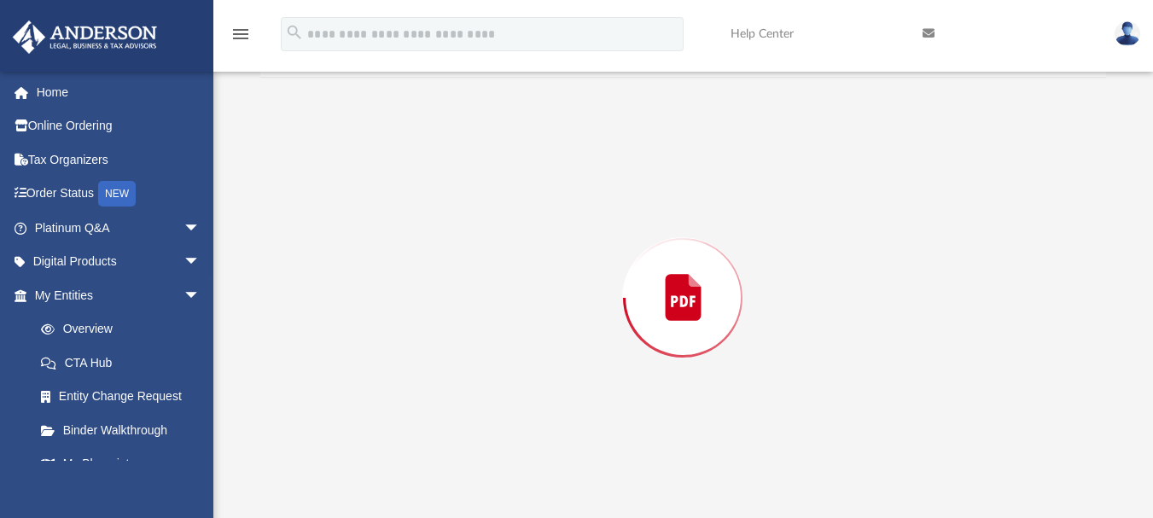 The image size is (1153, 518). I want to click on a: Order StatusNEW, so click(119, 194).